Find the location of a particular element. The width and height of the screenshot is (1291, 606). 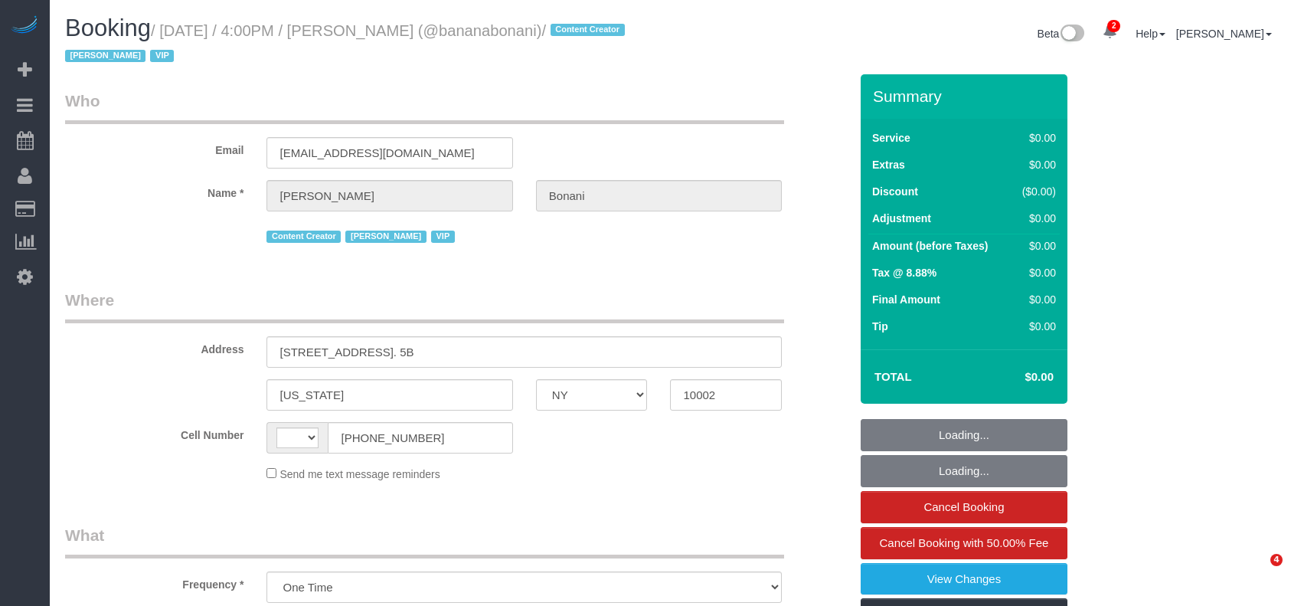

a: Beta is located at coordinates (1061, 34).